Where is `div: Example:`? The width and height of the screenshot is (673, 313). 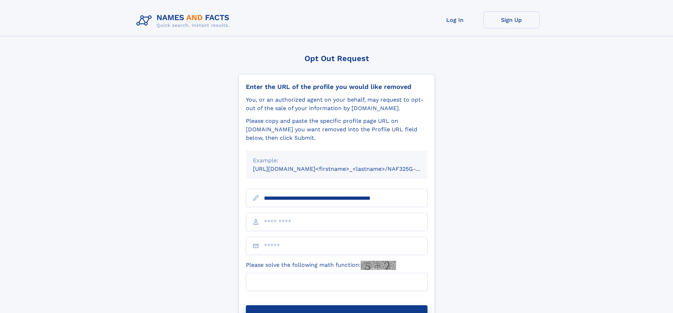
div: Example: is located at coordinates (337, 161).